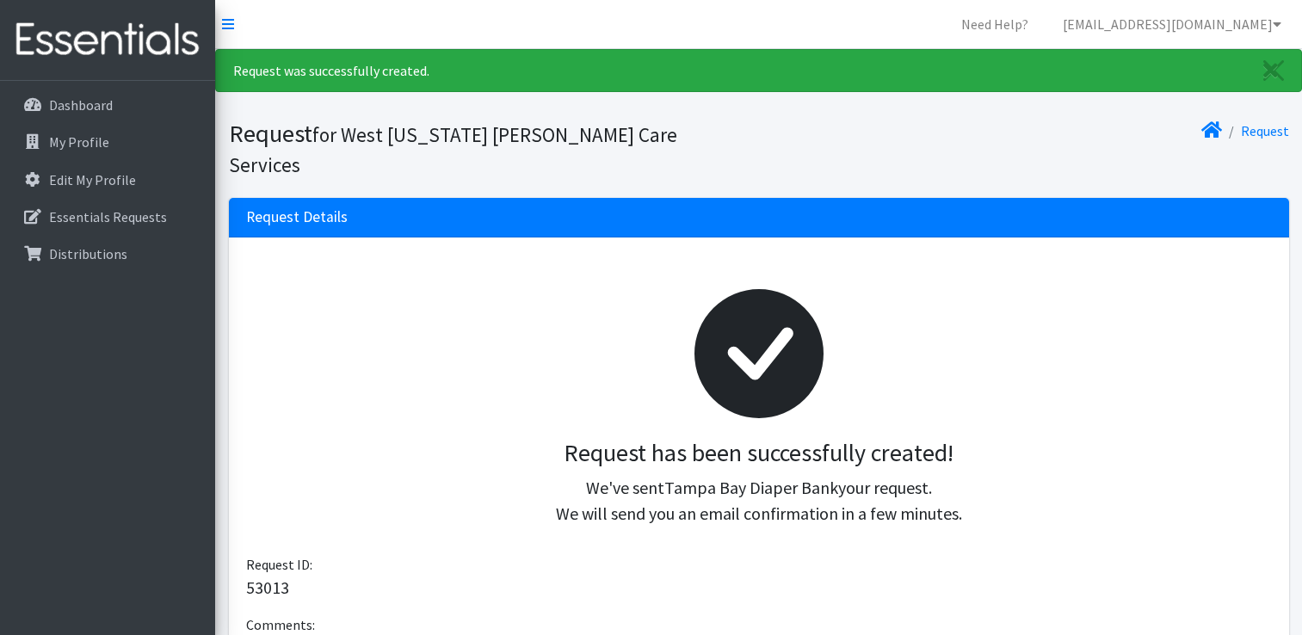  Describe the element at coordinates (280, 625) in the screenshot. I see `span: Comments:` at that location.